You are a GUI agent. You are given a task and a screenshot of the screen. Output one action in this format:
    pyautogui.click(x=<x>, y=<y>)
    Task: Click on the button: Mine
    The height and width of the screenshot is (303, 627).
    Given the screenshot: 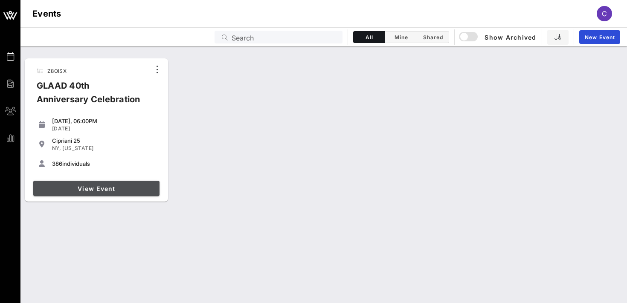 What is the action you would take?
    pyautogui.click(x=401, y=37)
    